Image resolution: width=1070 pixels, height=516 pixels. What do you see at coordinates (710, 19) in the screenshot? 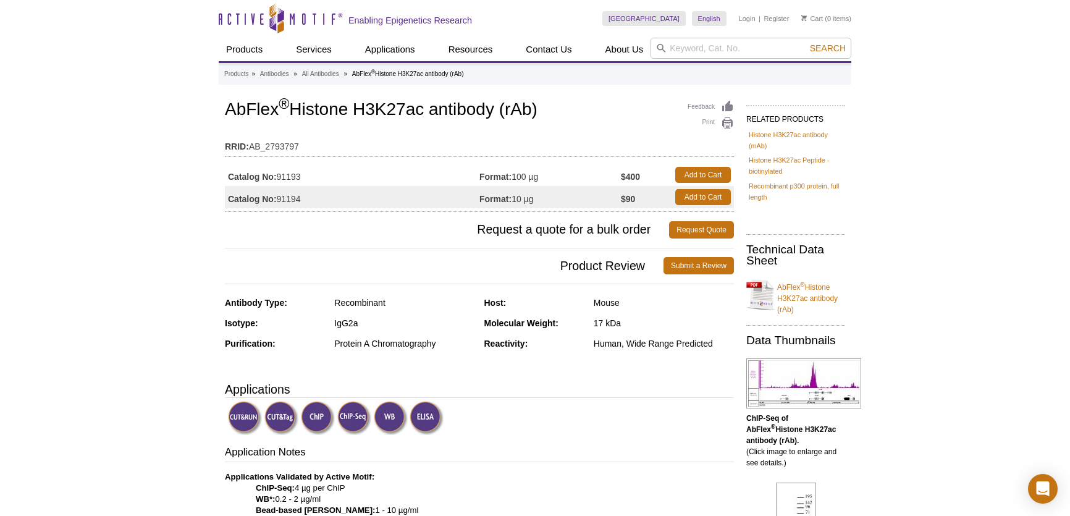
I see `a: English` at bounding box center [710, 19].